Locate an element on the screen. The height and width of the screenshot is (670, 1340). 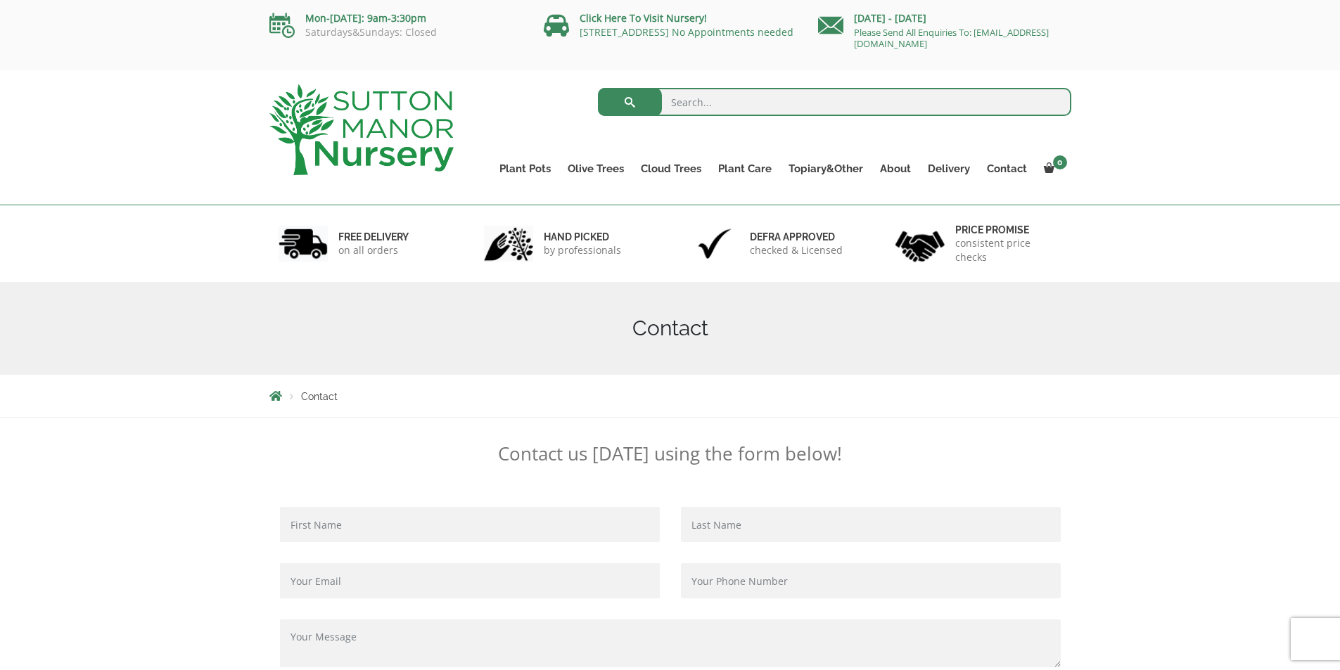
a: About is located at coordinates (895, 169).